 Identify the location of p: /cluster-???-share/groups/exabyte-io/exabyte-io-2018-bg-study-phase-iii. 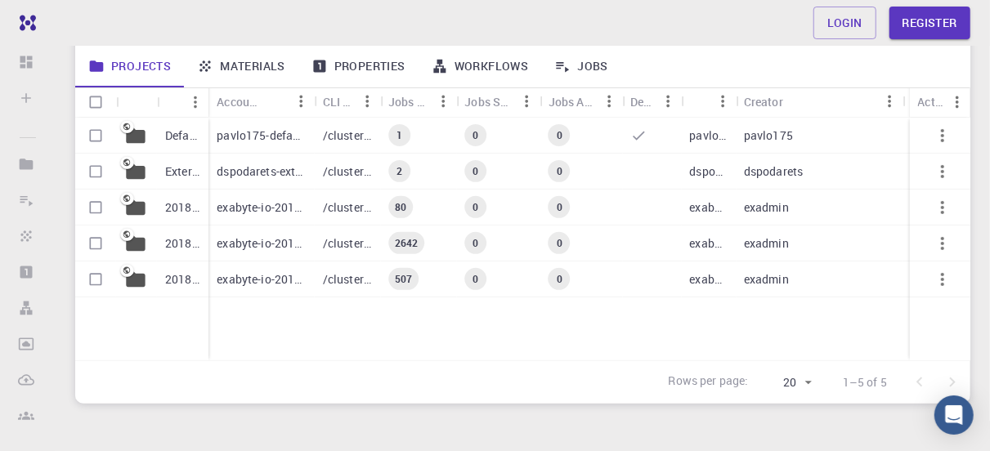
(347, 244).